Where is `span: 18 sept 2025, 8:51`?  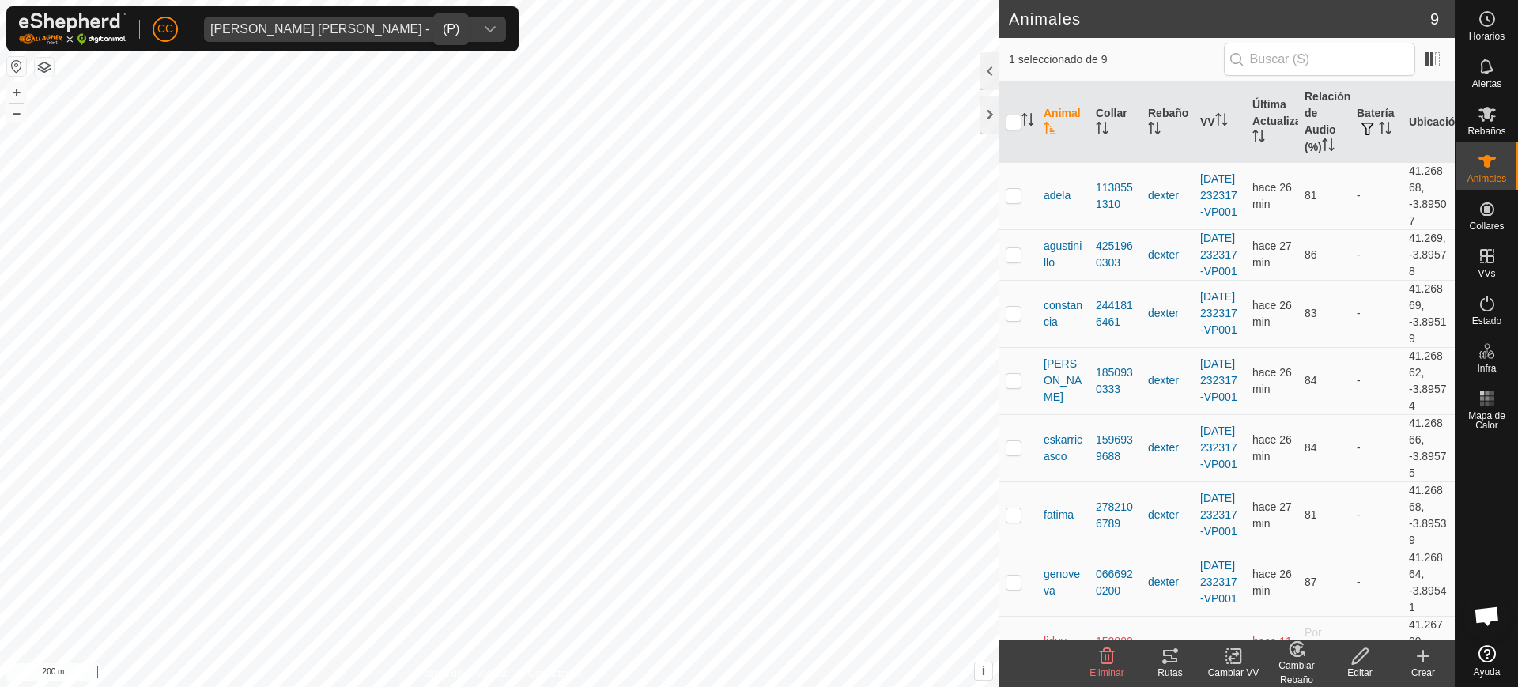
span: 18 sept 2025, 8:51 is located at coordinates (1272, 254).